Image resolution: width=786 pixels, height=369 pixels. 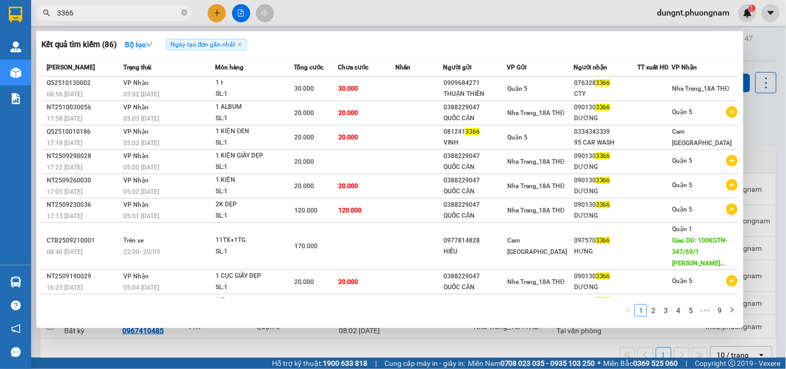 I want to click on span: TT xuất HĐ, so click(x=653, y=67).